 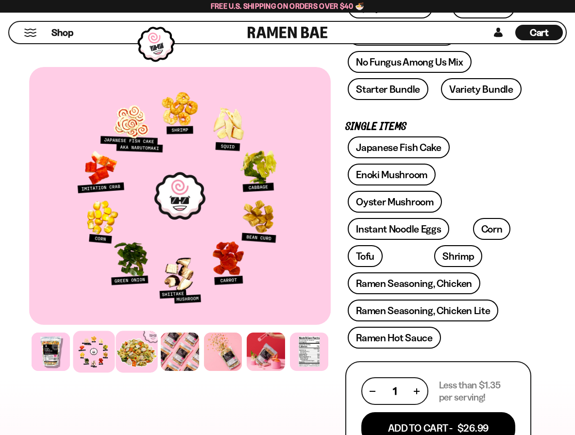 I want to click on a: Corn, so click(x=492, y=229).